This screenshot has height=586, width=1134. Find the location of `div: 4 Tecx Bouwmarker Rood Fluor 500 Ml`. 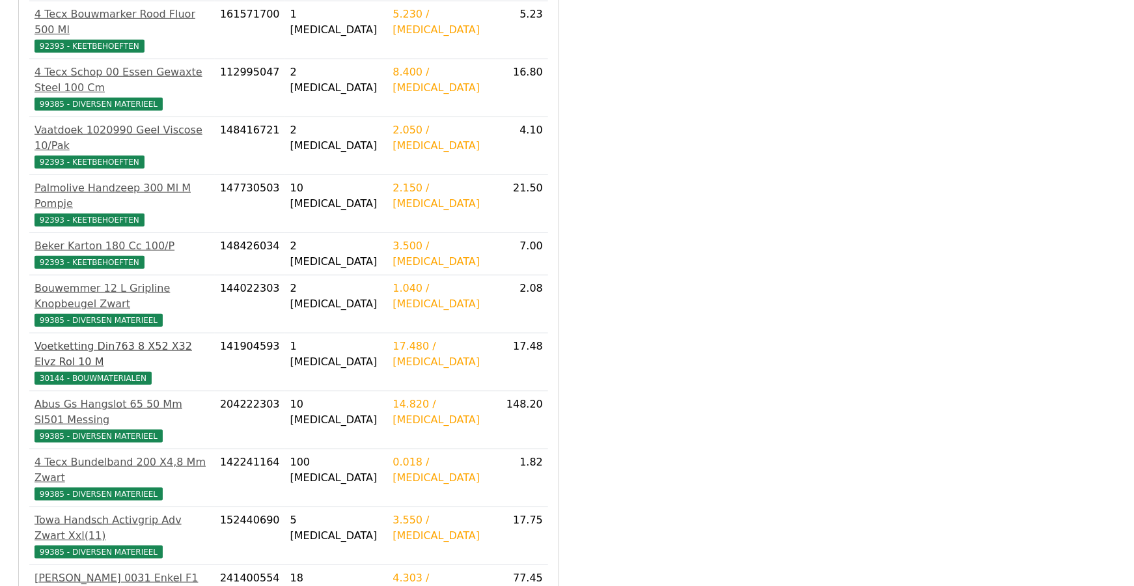

div: 4 Tecx Bouwmarker Rood Fluor 500 Ml is located at coordinates (122, 22).